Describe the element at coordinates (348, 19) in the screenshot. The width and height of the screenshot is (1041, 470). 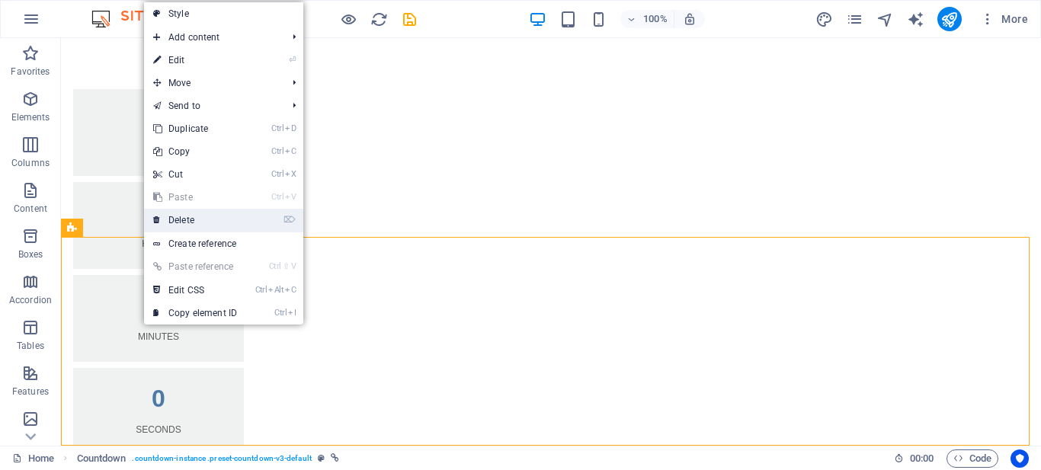
I see `button: Click here to leave preview mode and continue editing` at that location.